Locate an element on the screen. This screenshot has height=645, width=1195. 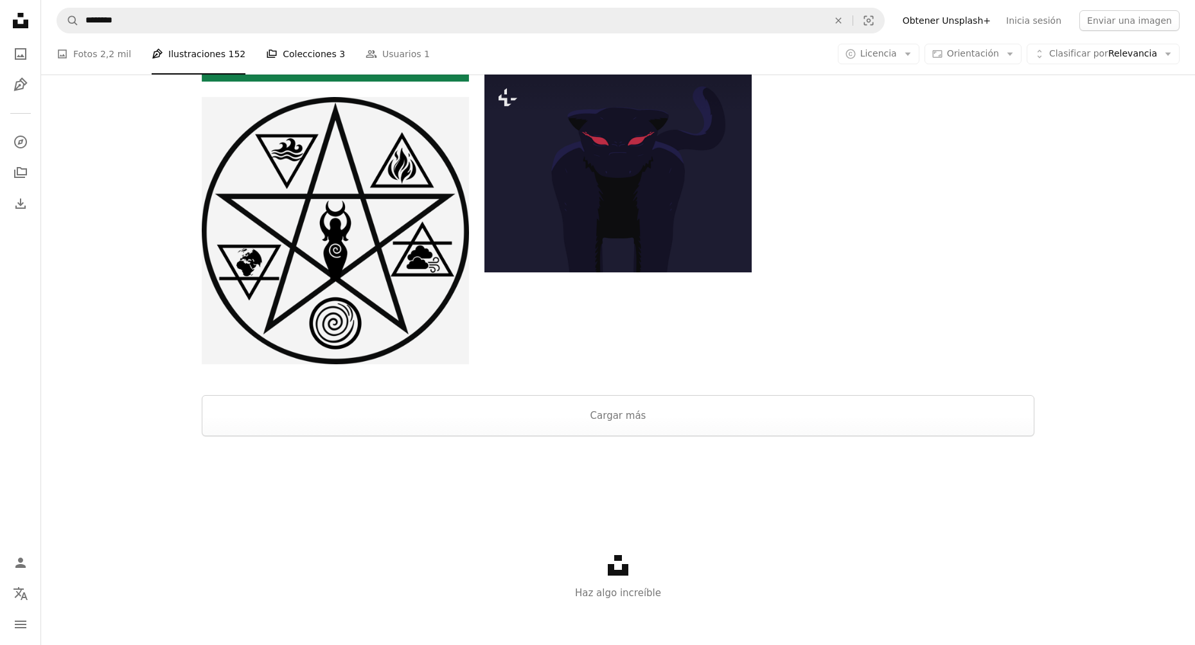
a: Inicia sesión is located at coordinates (1034, 21).